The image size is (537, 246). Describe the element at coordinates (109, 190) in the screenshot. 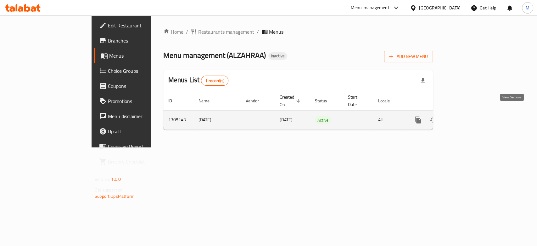

I see `span: Get support on:` at that location.